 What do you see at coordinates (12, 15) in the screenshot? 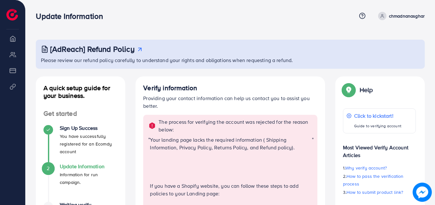
I see `a: logo` at bounding box center [12, 15].